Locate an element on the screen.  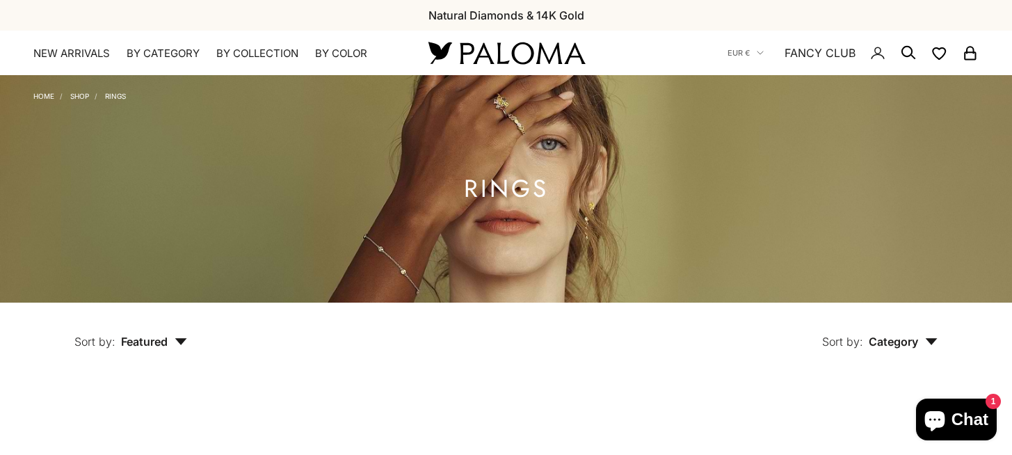
a: Shop is located at coordinates (79, 96).